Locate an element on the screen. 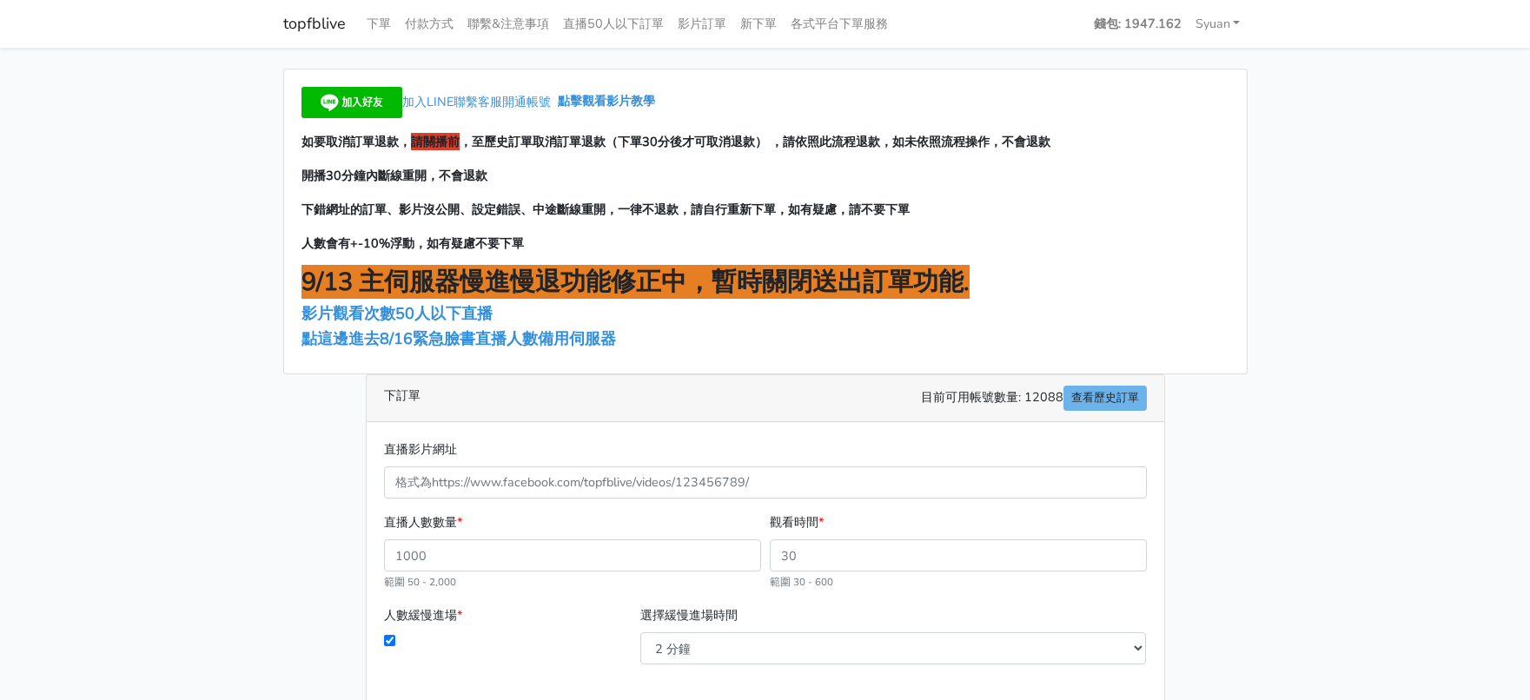 The height and width of the screenshot is (700, 1530). a: 付款方式 is located at coordinates (429, 23).